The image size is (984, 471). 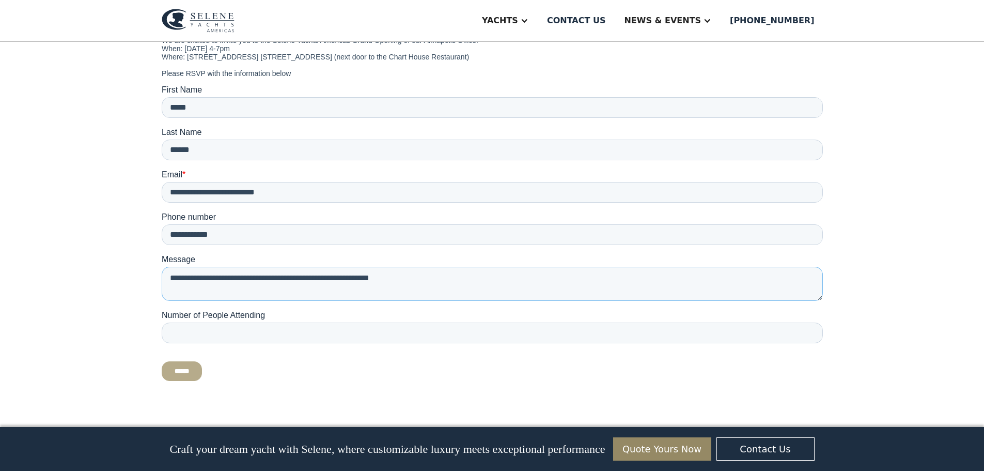 I want to click on div: News & EVENTS, so click(x=662, y=21).